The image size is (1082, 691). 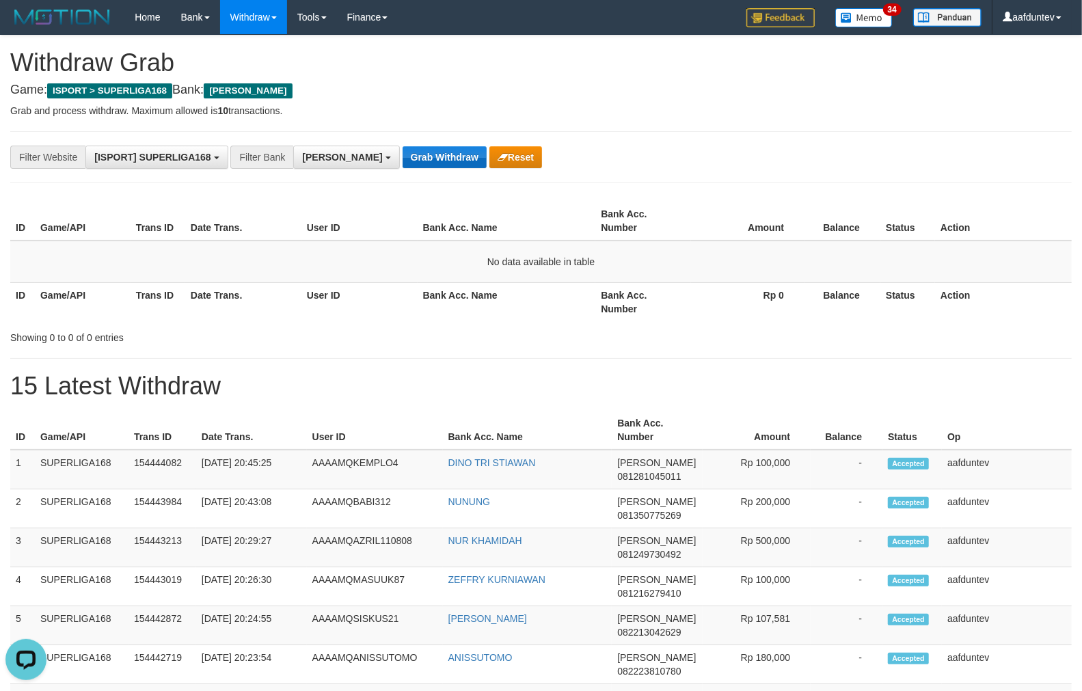 I want to click on td: Rp 500,000, so click(x=757, y=547).